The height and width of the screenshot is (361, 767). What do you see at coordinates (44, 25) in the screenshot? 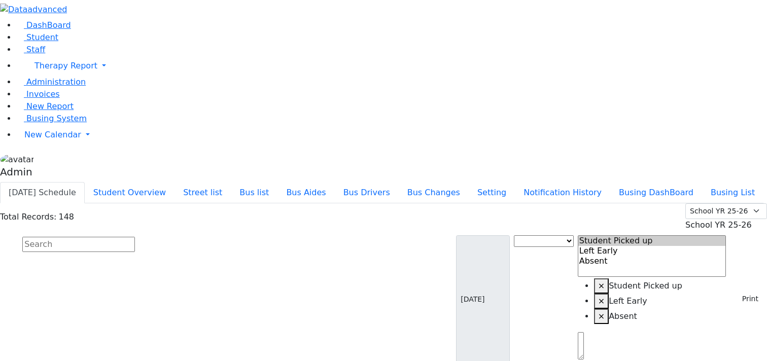
I see `a: DashBoard` at bounding box center [44, 25].